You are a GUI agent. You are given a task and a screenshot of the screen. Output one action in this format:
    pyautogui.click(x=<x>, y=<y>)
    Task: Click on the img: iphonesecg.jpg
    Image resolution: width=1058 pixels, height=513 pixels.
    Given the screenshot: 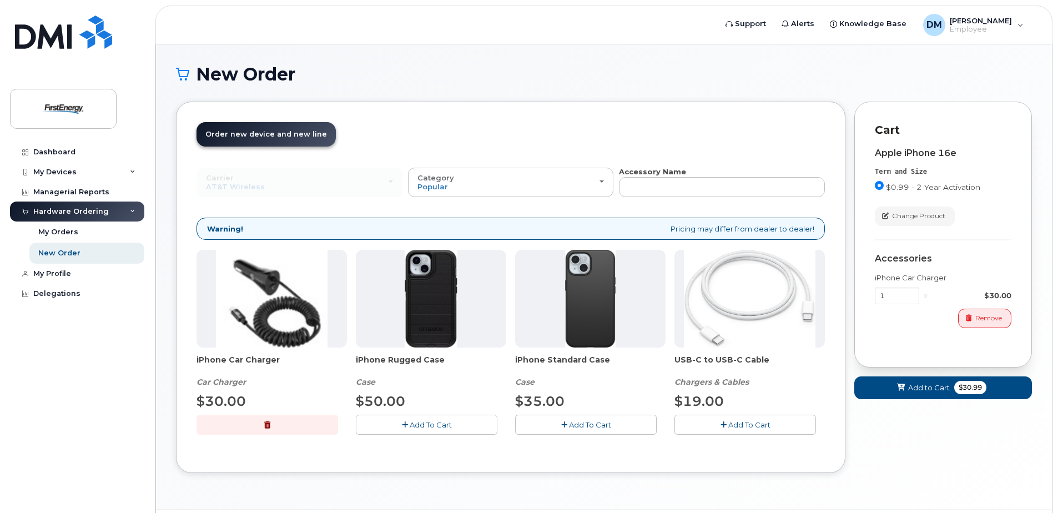 What is the action you would take?
    pyautogui.click(x=271, y=299)
    